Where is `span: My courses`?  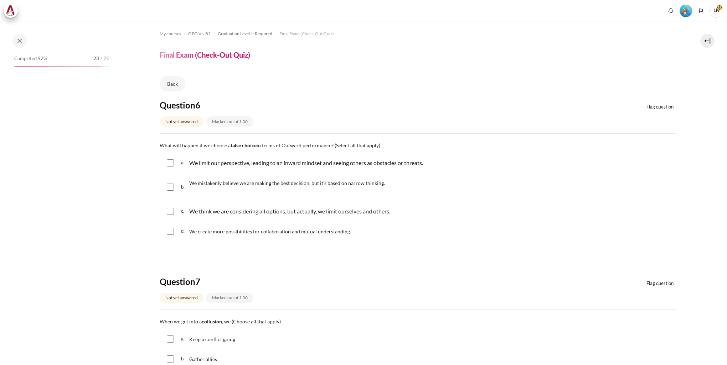 span: My courses is located at coordinates (170, 34).